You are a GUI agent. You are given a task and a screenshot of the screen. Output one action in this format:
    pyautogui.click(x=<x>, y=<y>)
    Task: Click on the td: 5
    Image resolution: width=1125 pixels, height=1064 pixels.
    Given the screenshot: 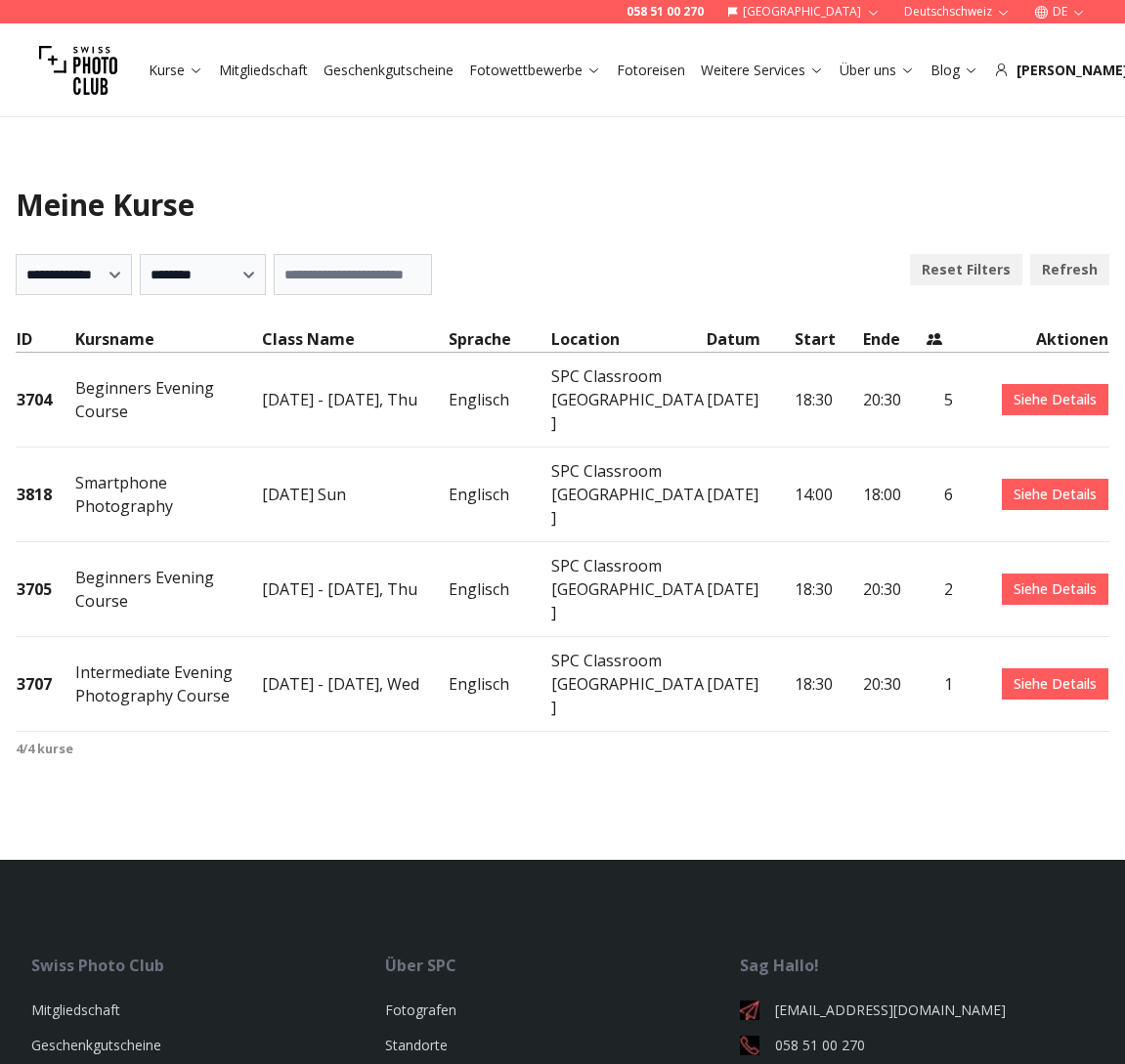 What is the action you would take?
    pyautogui.click(x=940, y=400)
    